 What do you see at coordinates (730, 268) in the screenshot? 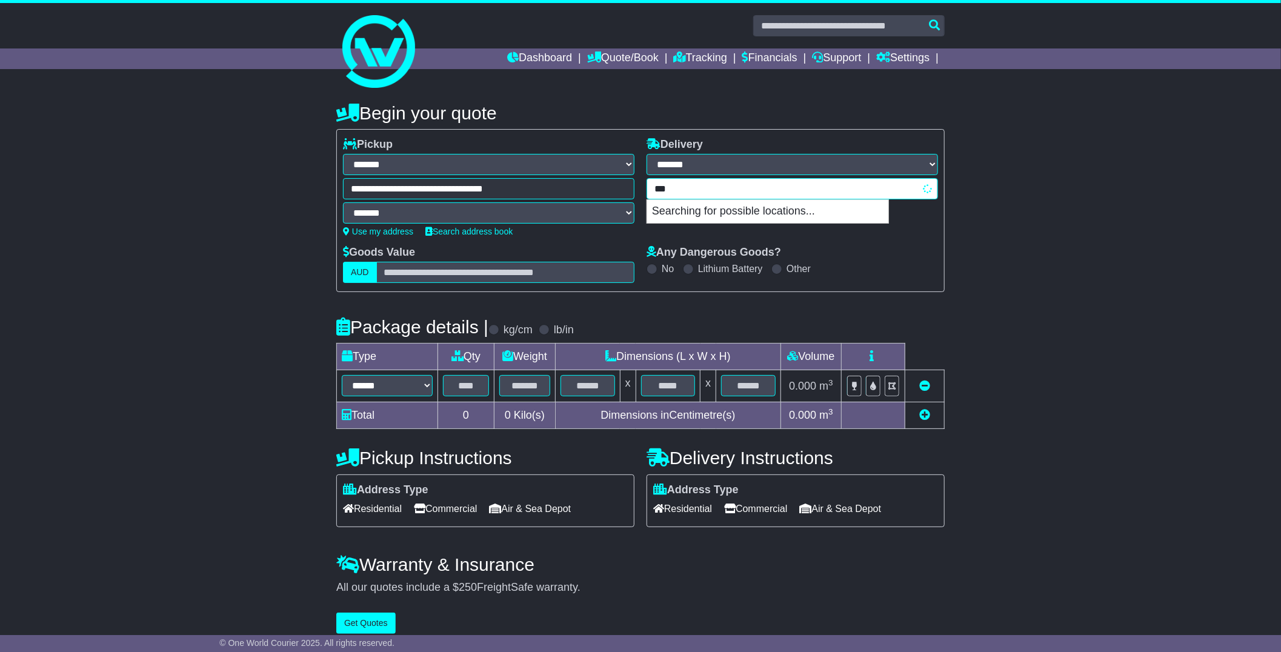
I see `label: Lithium Battery` at bounding box center [730, 268].